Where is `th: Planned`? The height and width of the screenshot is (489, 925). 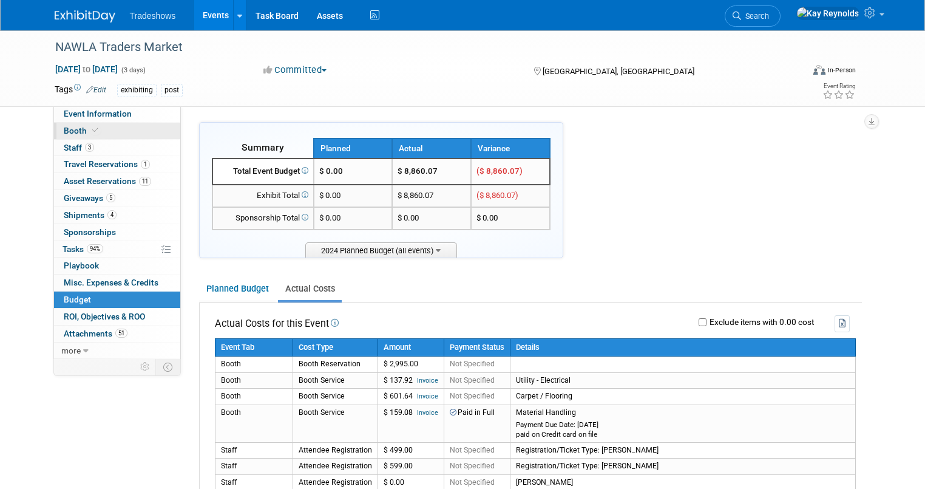 th: Planned is located at coordinates (353, 148).